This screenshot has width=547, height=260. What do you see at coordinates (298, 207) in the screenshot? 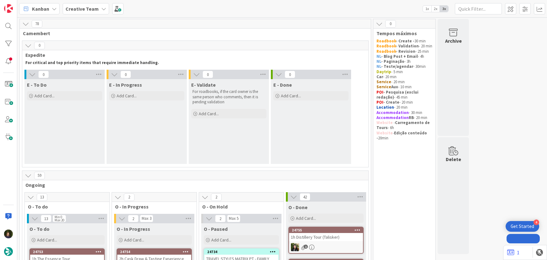
I see `span: O - Done` at bounding box center [298, 207].